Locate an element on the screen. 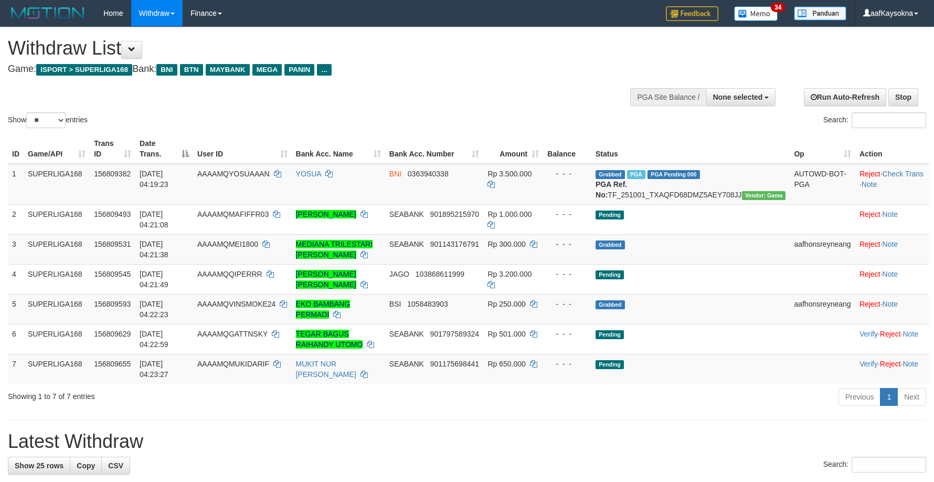  a: Show 25 rows is located at coordinates (39, 466).